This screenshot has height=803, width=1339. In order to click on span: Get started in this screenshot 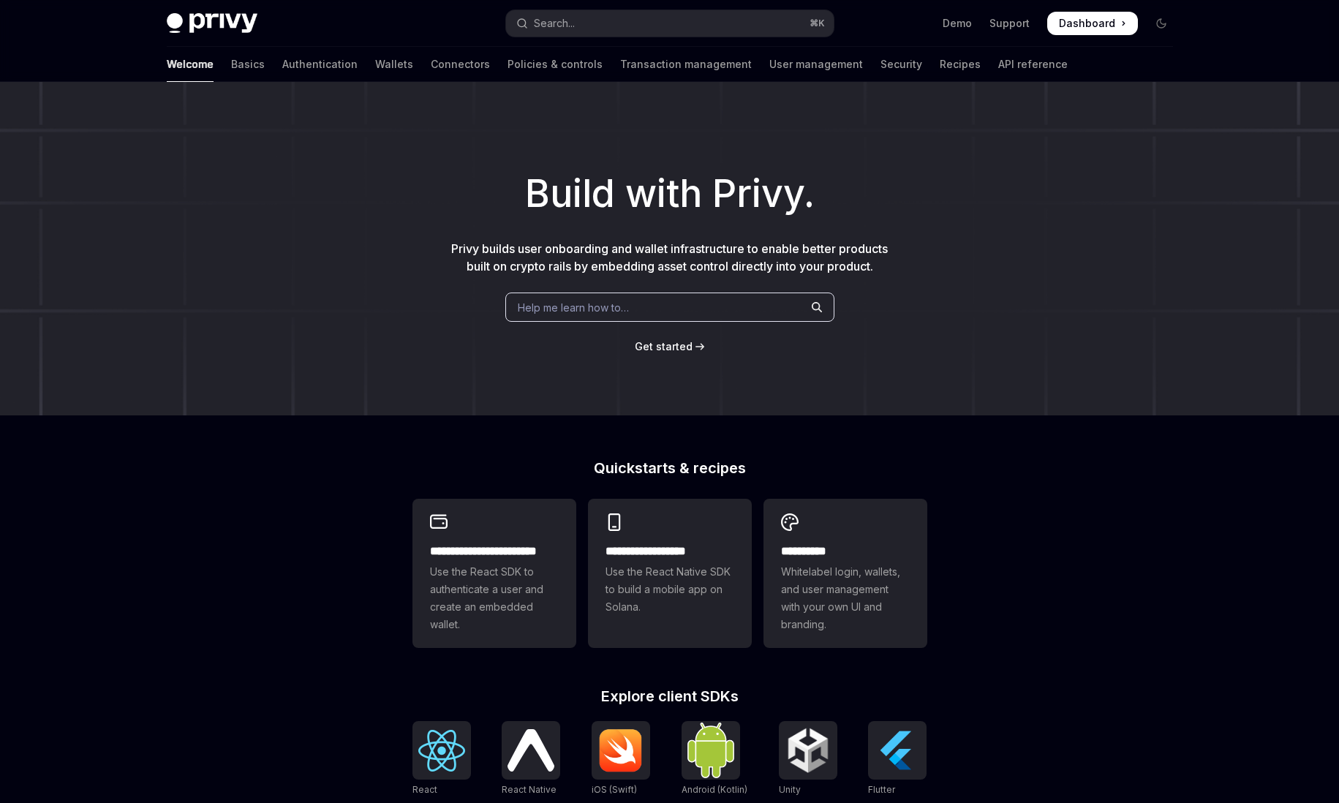, I will do `click(663, 346)`.